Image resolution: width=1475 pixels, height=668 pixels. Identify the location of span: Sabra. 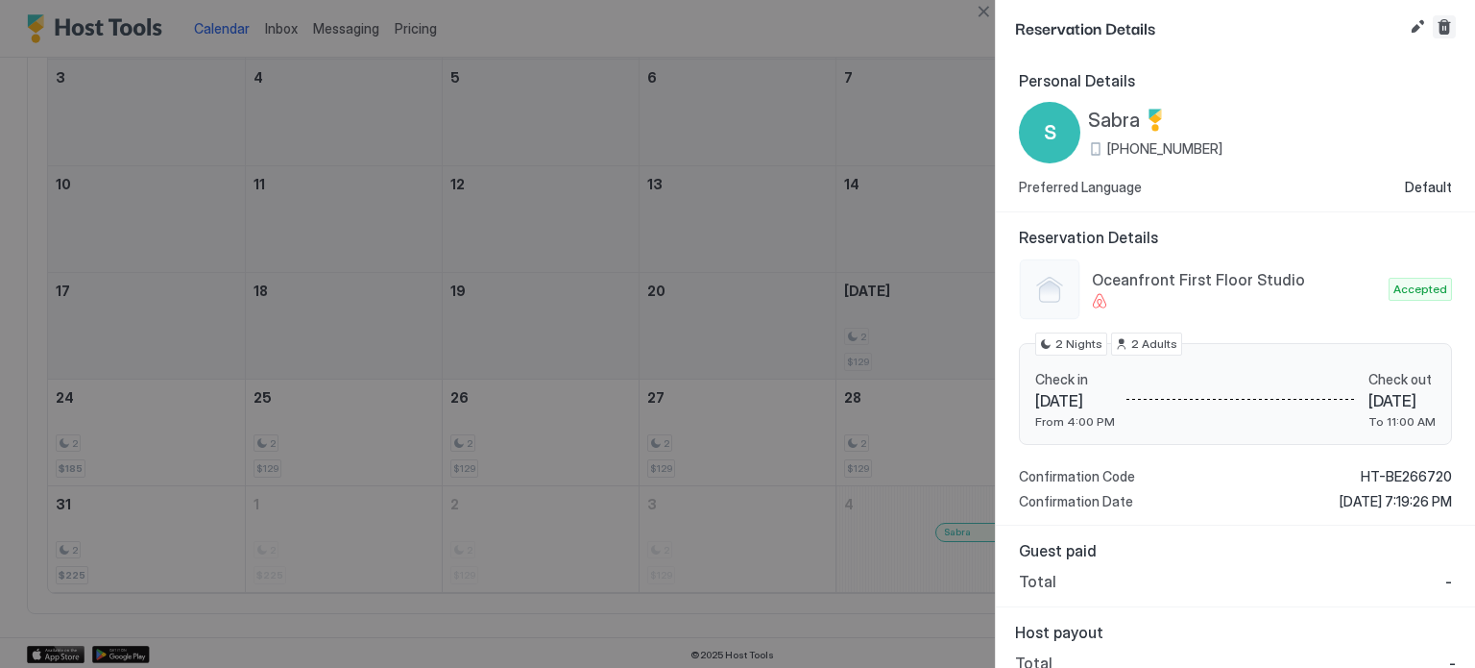
(1114, 120).